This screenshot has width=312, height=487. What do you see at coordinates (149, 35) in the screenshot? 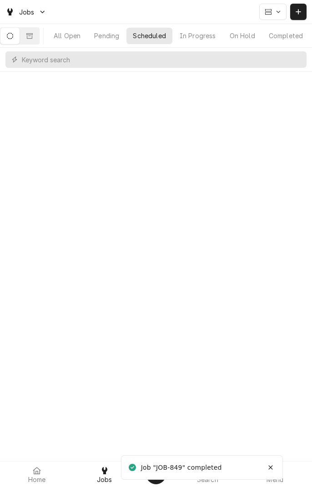
I see `div: Scheduled` at bounding box center [149, 35].